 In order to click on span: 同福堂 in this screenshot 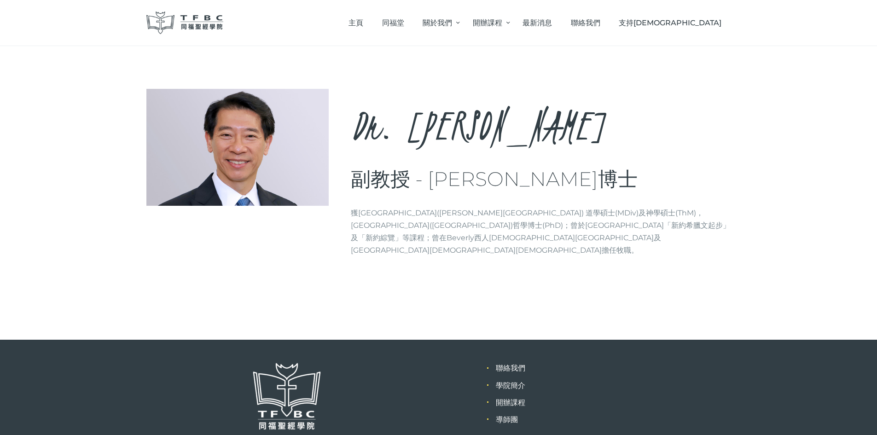, I will do `click(393, 23)`.